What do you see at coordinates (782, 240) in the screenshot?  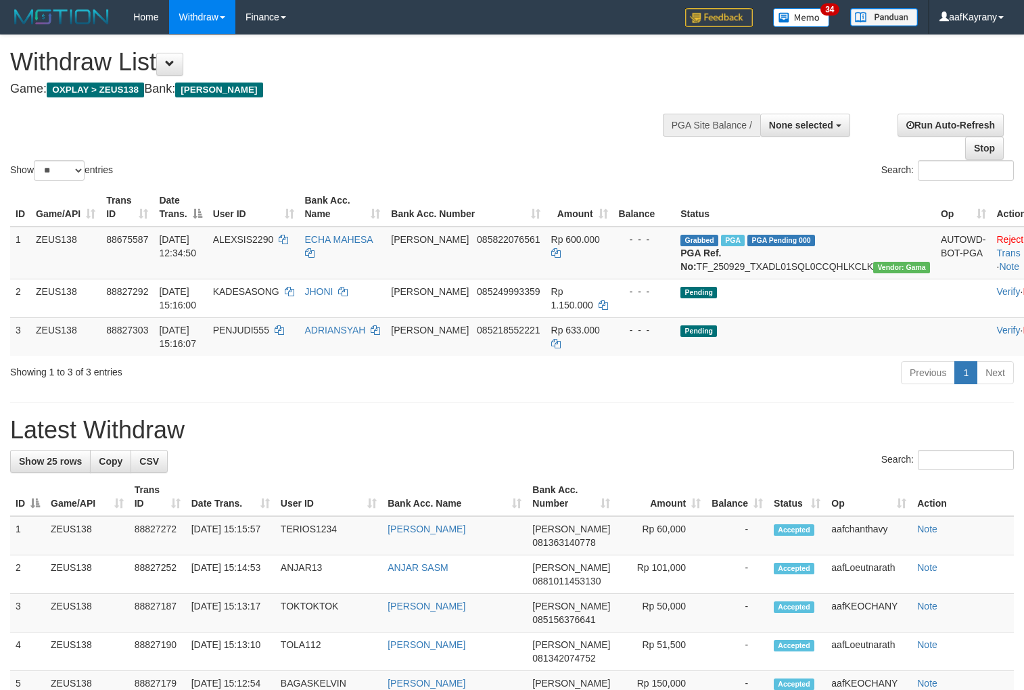 I see `span: PGA Pending` at bounding box center [782, 240].